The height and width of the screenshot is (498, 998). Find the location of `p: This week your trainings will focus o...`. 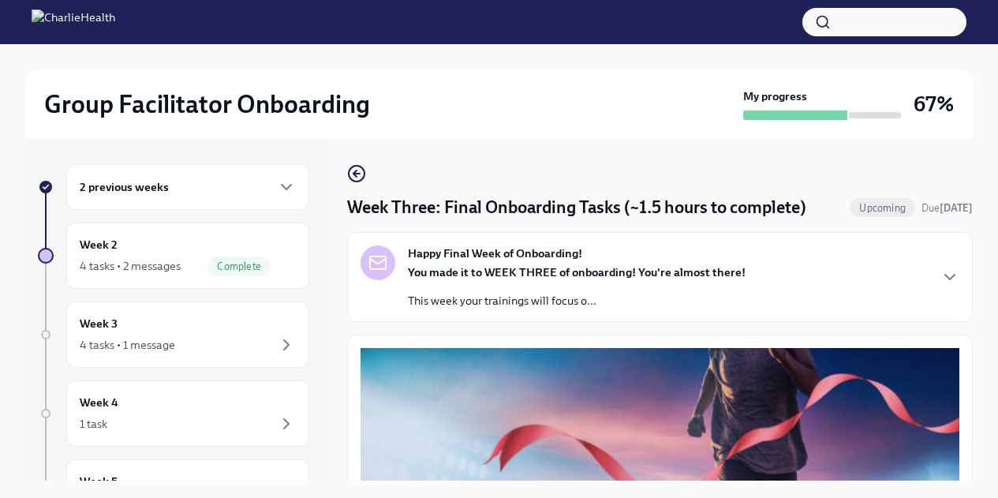

p: This week your trainings will focus o... is located at coordinates (577, 301).